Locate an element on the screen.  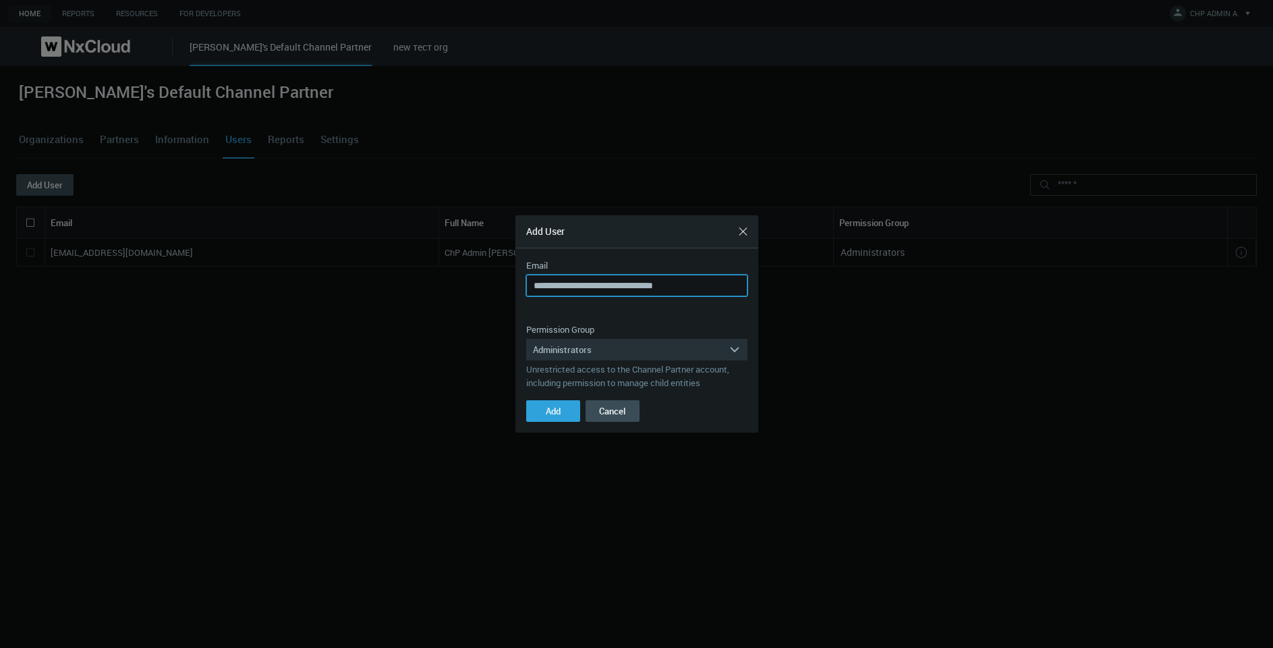
div: Administrators is located at coordinates (627, 350).